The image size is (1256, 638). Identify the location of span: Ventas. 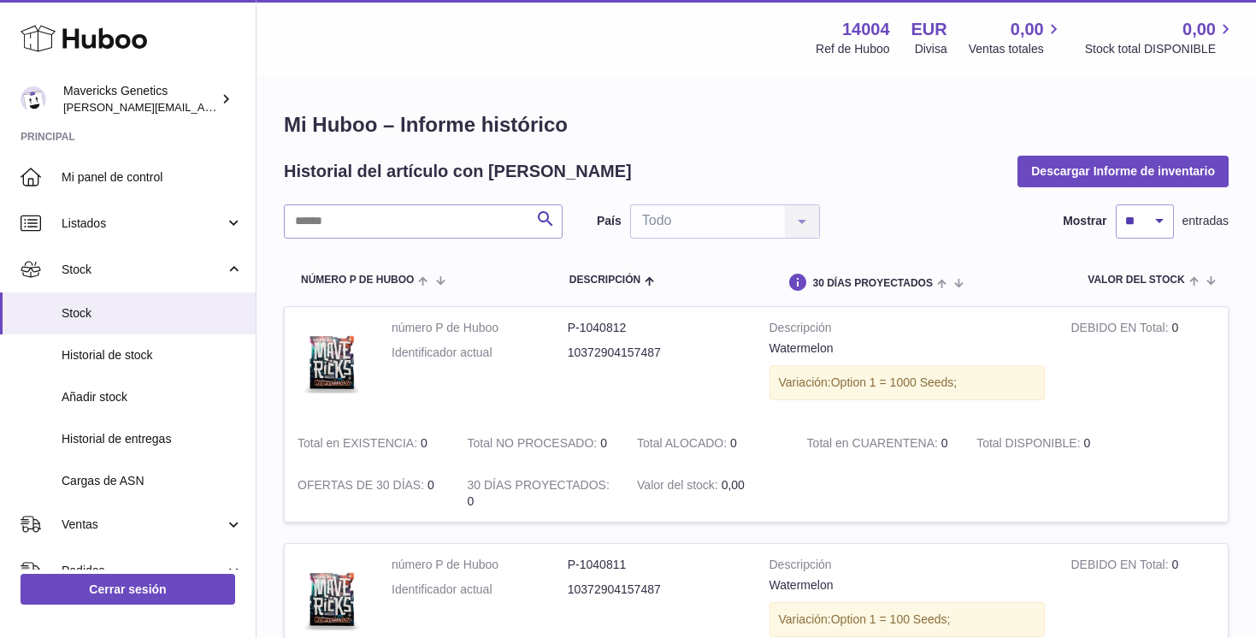
(143, 524).